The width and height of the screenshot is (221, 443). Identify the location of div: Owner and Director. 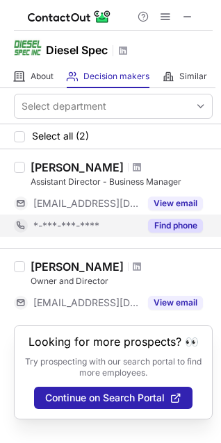
(121, 281).